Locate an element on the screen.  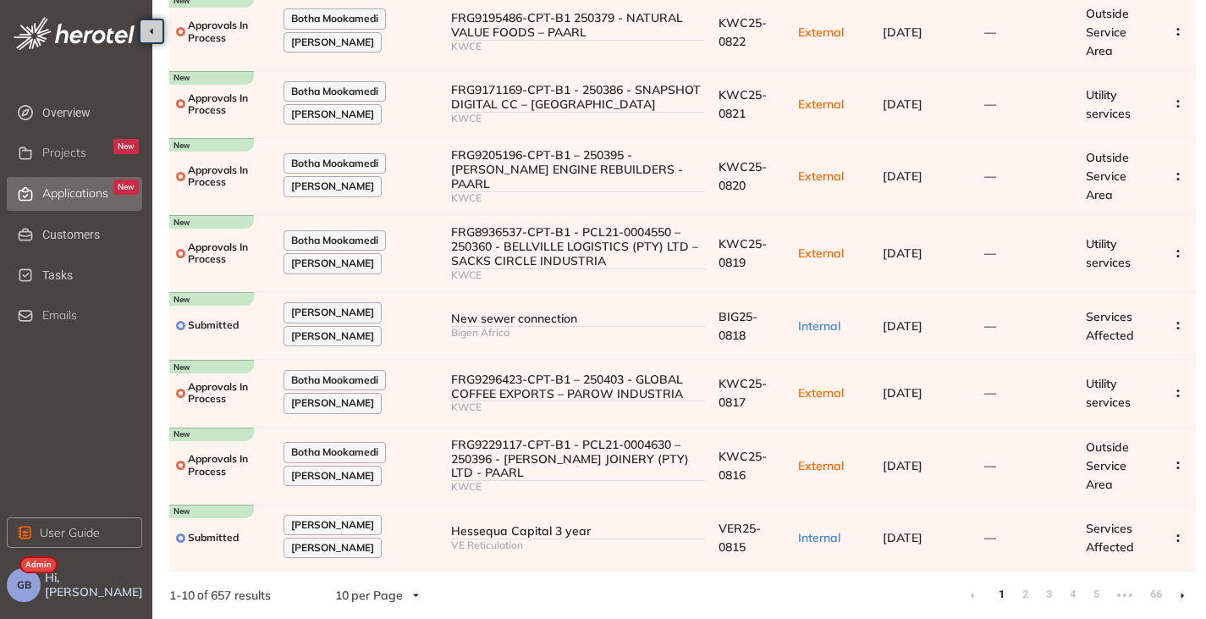
span: KWC25-0817 is located at coordinates (742, 393).